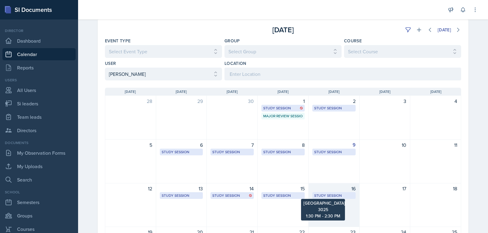 The width and height of the screenshot is (488, 233). What do you see at coordinates (385, 101) in the screenshot?
I see `div: 3` at bounding box center [385, 101].